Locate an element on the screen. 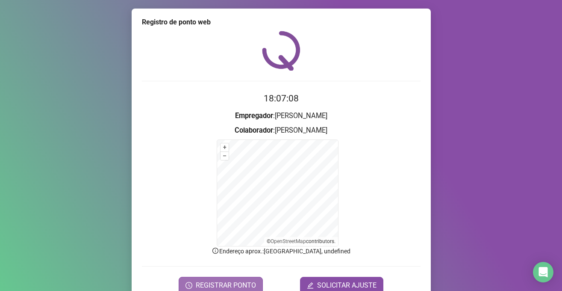 Image resolution: width=562 pixels, height=291 pixels. img: QRPoint is located at coordinates (281, 50).